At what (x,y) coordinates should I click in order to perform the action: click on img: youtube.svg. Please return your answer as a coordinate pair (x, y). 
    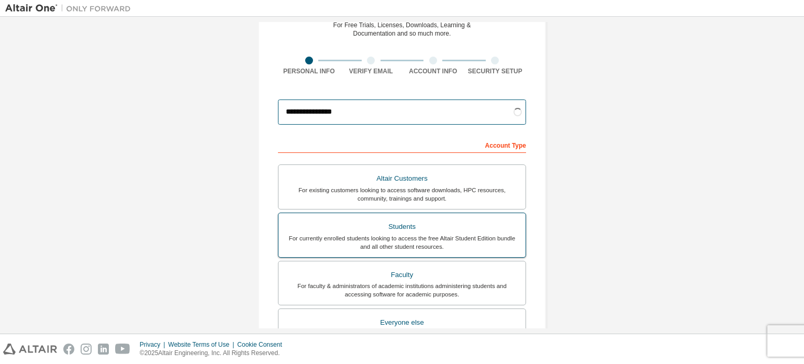
    Looking at the image, I should click on (122, 348).